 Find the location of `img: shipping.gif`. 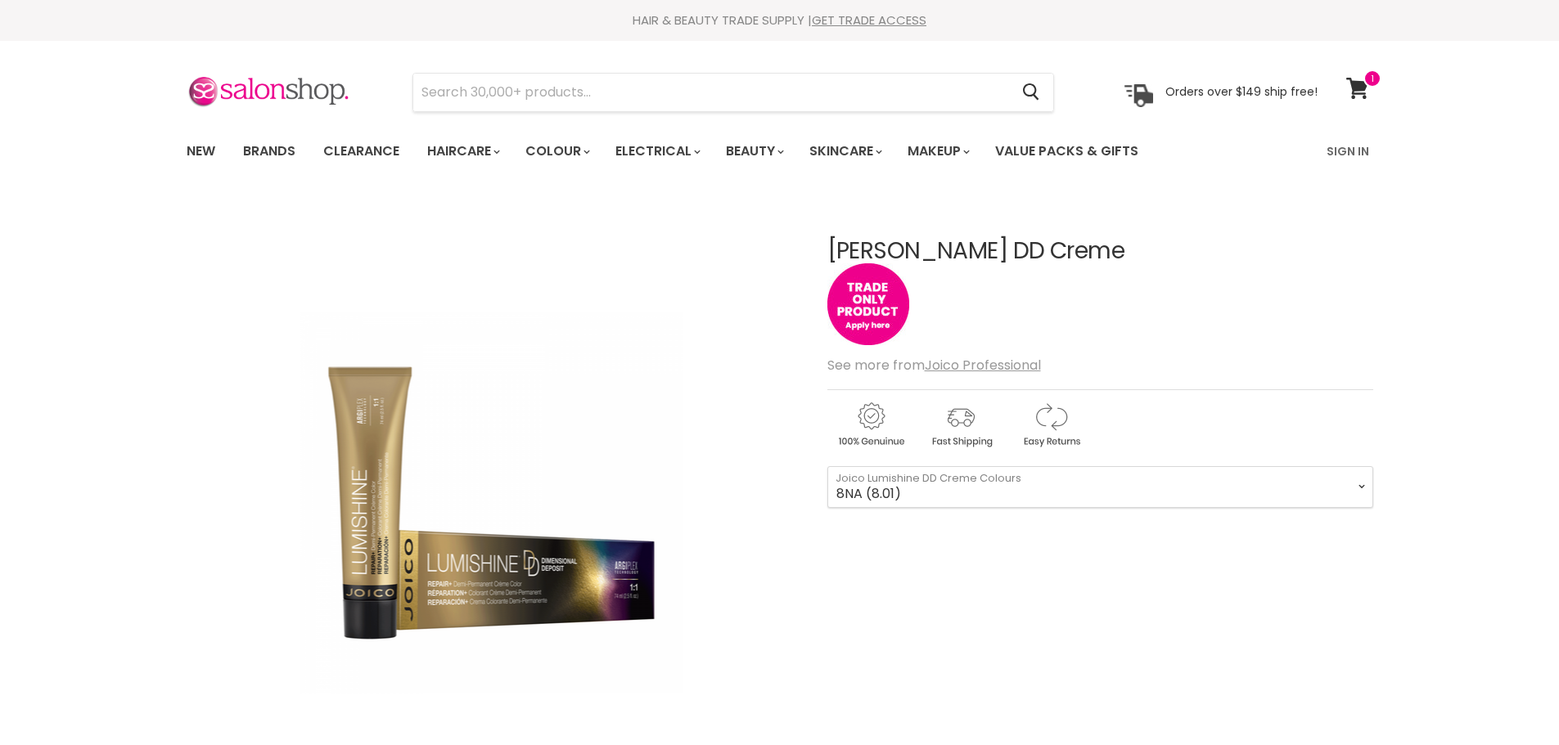

img: shipping.gif is located at coordinates (960, 425).